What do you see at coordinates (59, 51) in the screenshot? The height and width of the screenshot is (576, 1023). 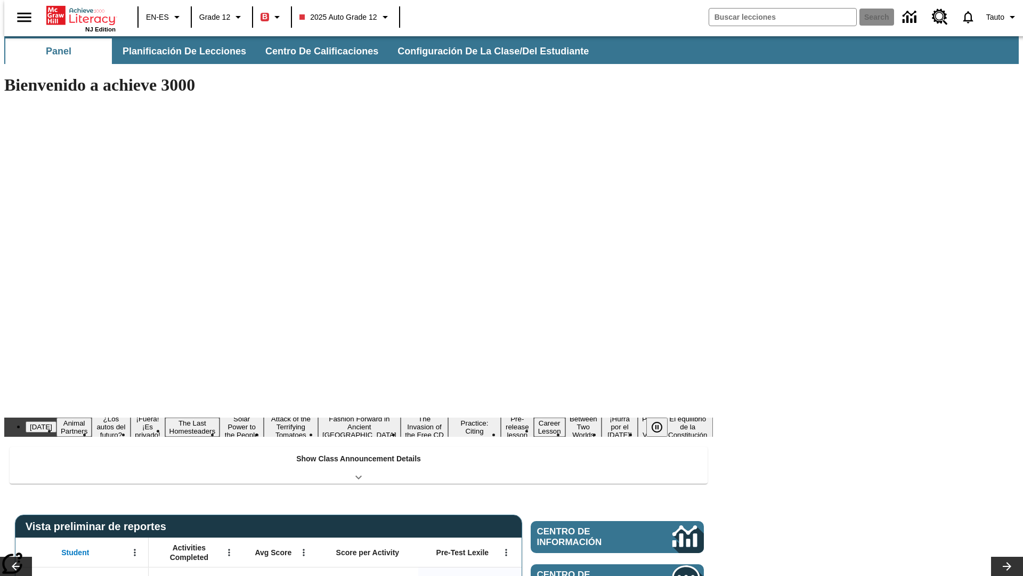 I see `button: Panel` at bounding box center [59, 51].